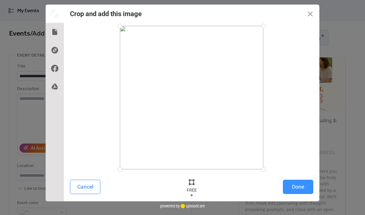 This screenshot has width=365, height=215. What do you see at coordinates (55, 50) in the screenshot?
I see `div: Direct Link` at bounding box center [55, 50].